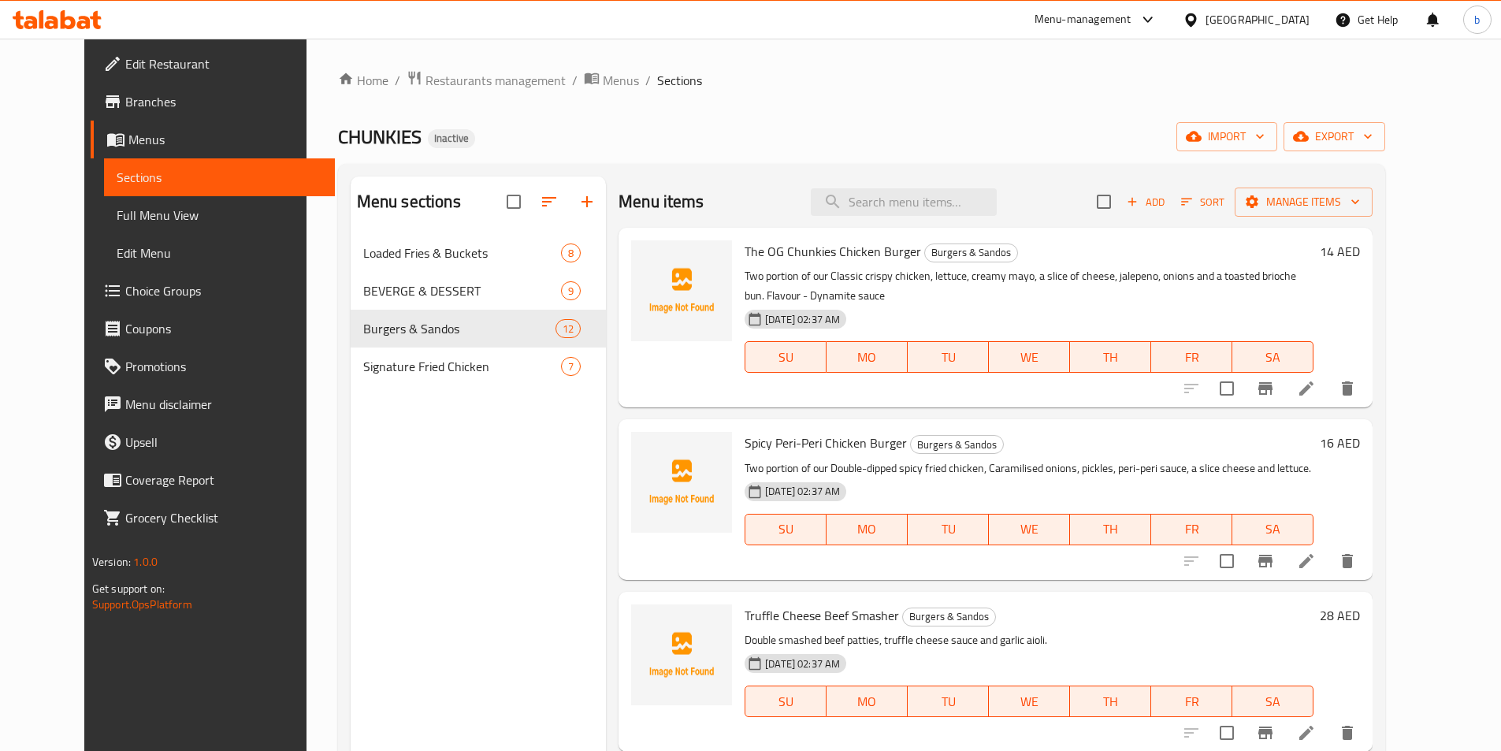 This screenshot has height=751, width=1501. Describe the element at coordinates (570, 366) in the screenshot. I see `span: 7` at that location.